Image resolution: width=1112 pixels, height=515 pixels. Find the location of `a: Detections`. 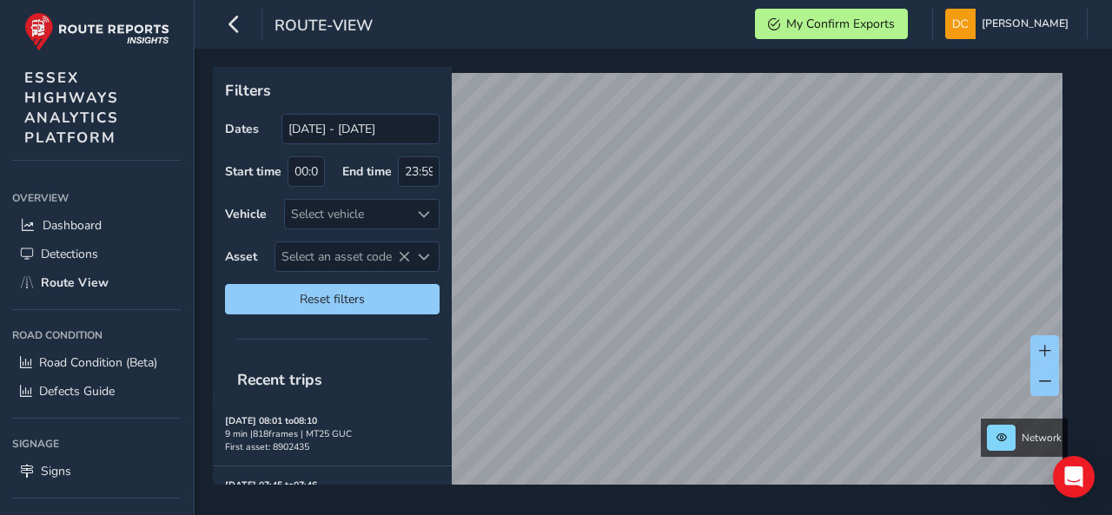

a: Detections is located at coordinates (96, 254).